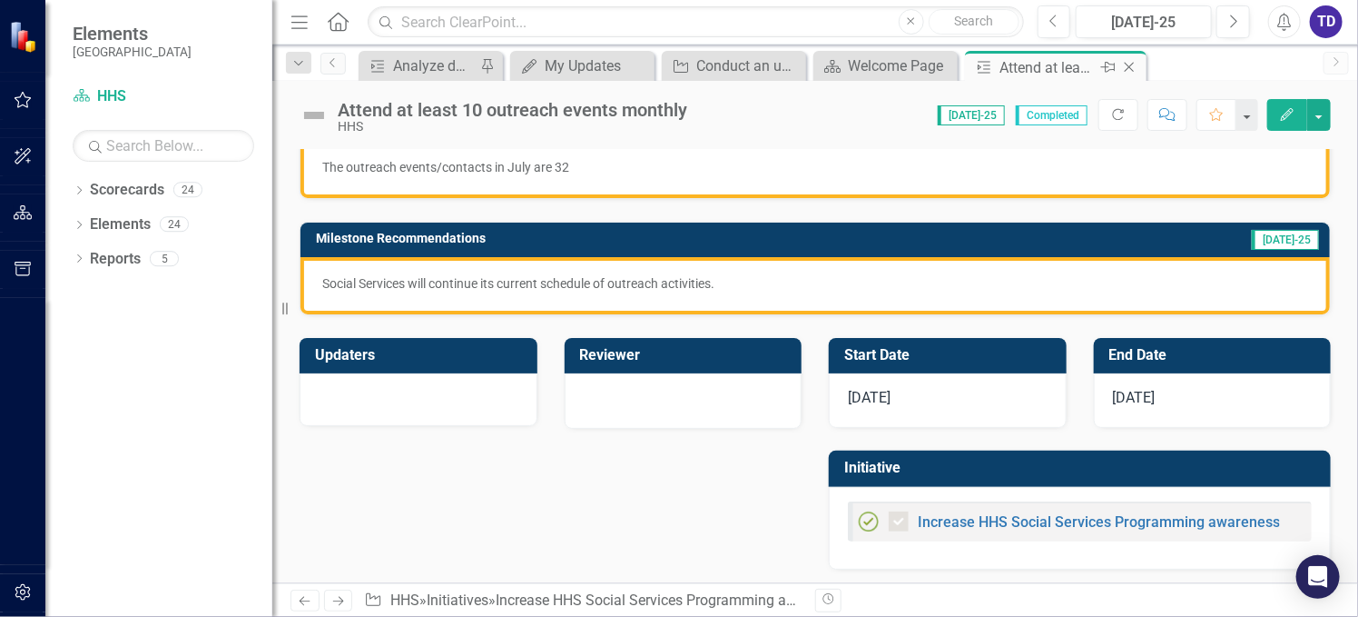  What do you see at coordinates (901, 65) in the screenshot?
I see `div: Welcome Page` at bounding box center [901, 65].